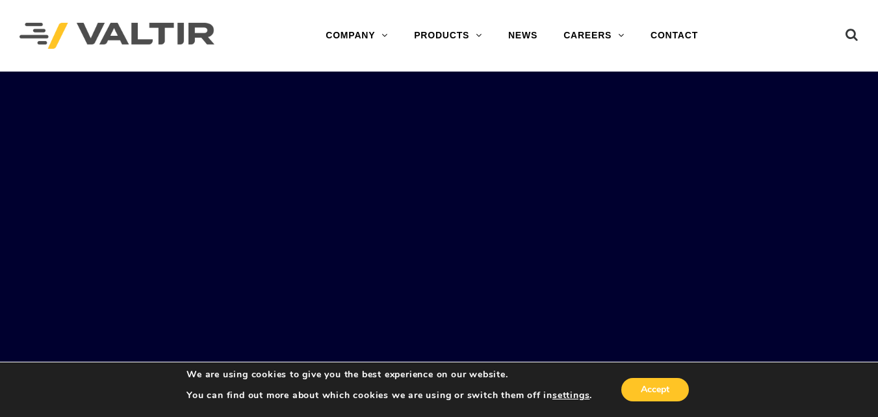 The width and height of the screenshot is (878, 417). What do you see at coordinates (674, 36) in the screenshot?
I see `a: CONTACT` at bounding box center [674, 36].